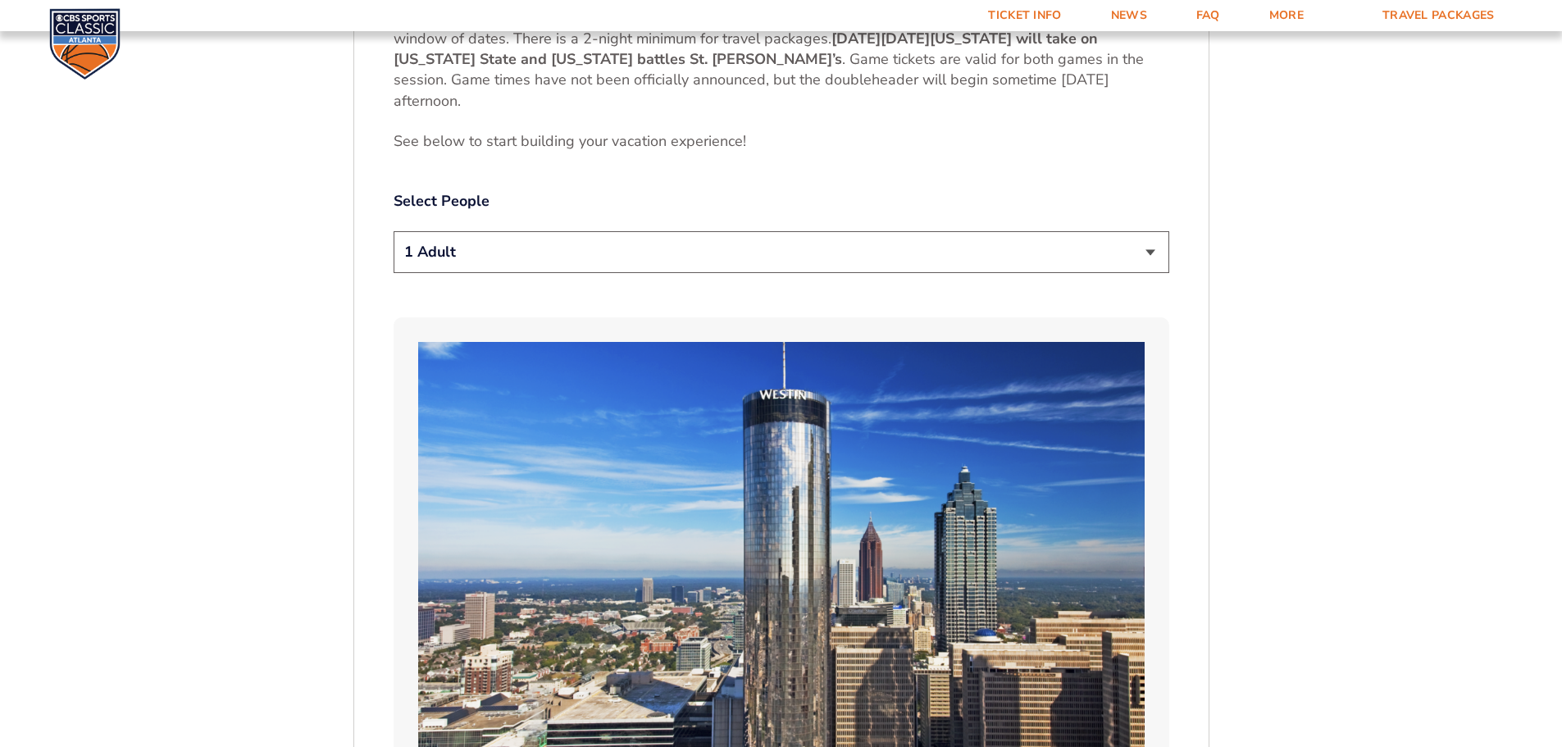 The height and width of the screenshot is (747, 1562). What do you see at coordinates (782, 201) in the screenshot?
I see `label: Select People` at bounding box center [782, 201].